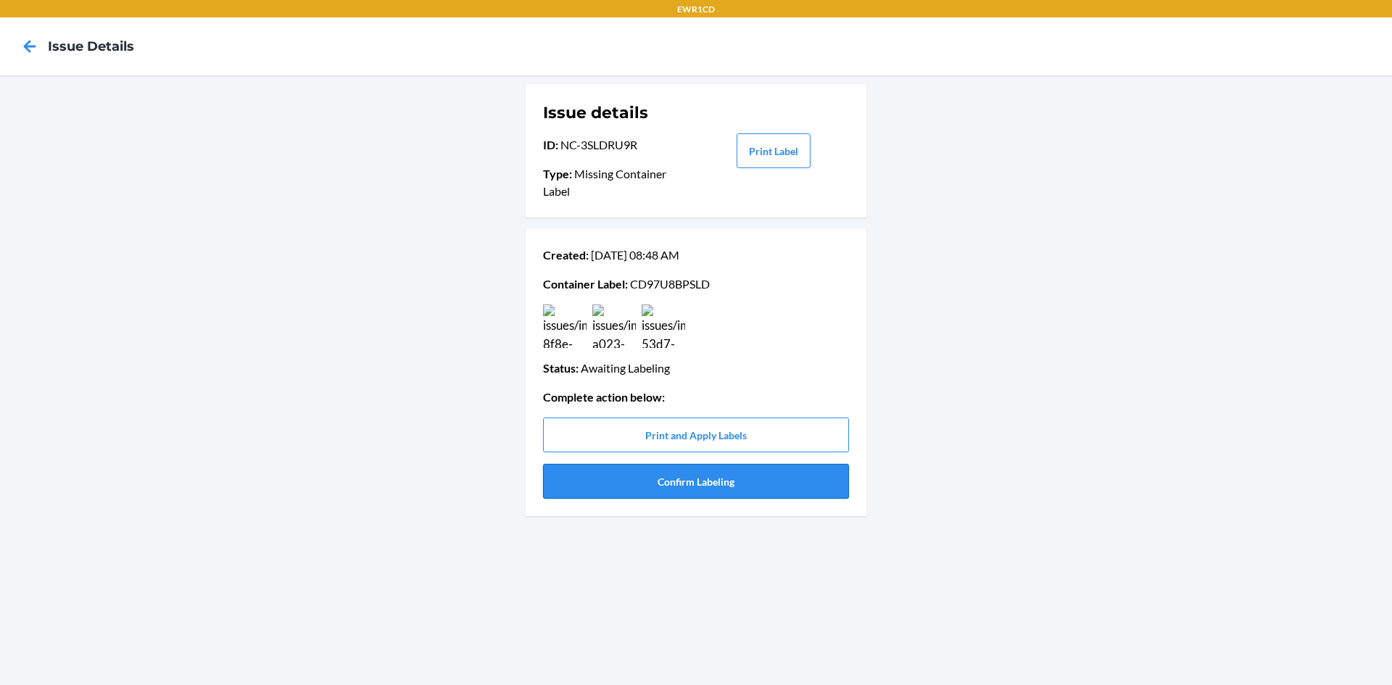 The height and width of the screenshot is (685, 1392). I want to click on p: EWR1CD, so click(696, 9).